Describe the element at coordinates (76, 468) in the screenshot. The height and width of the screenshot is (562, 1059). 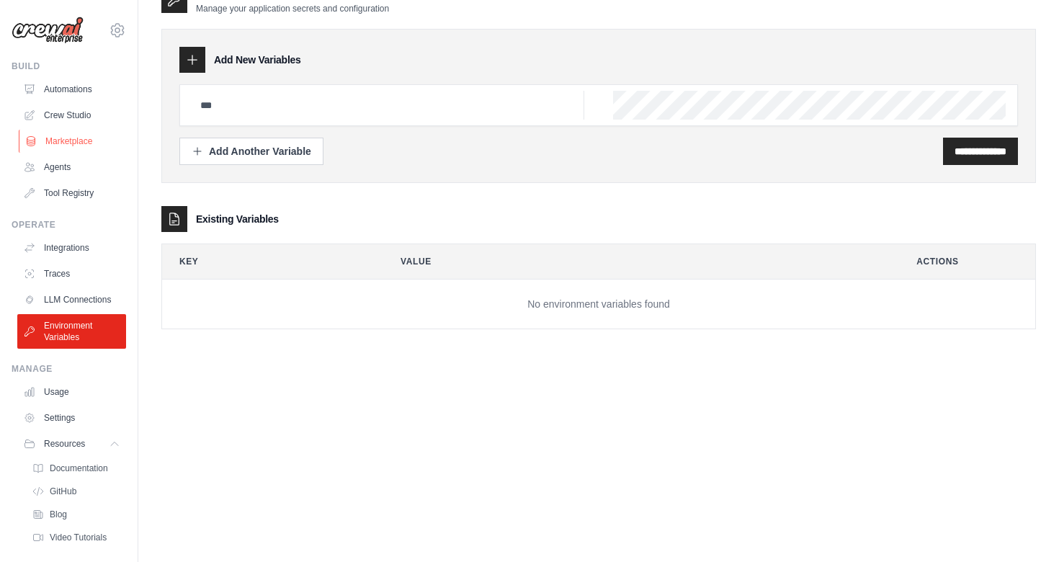
I see `a: Documentation` at that location.